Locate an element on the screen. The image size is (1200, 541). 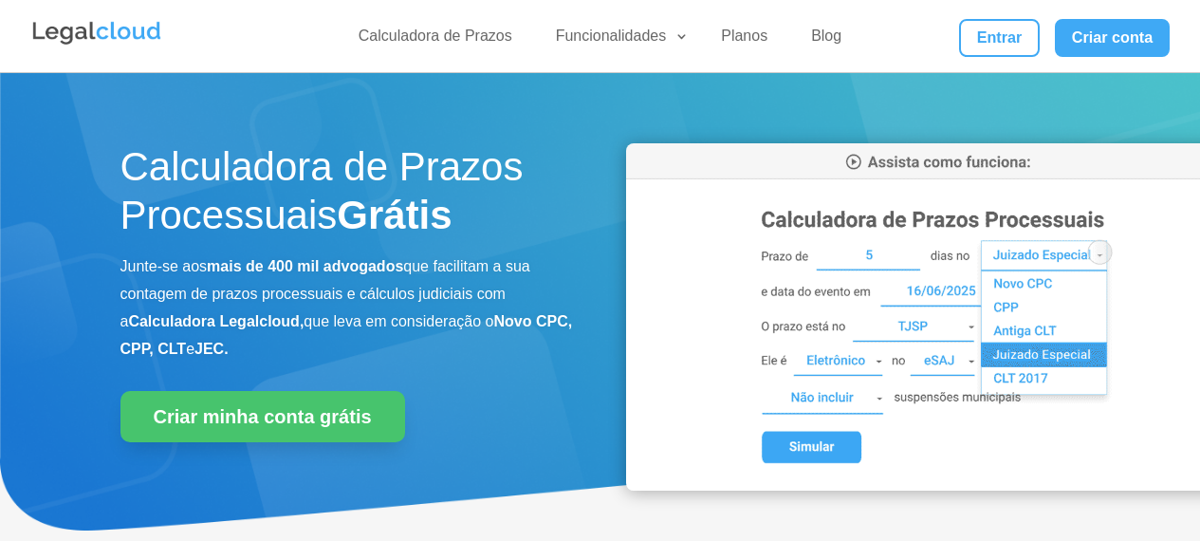
h1: Calculadora de Prazos Processuais is located at coordinates (347, 195).